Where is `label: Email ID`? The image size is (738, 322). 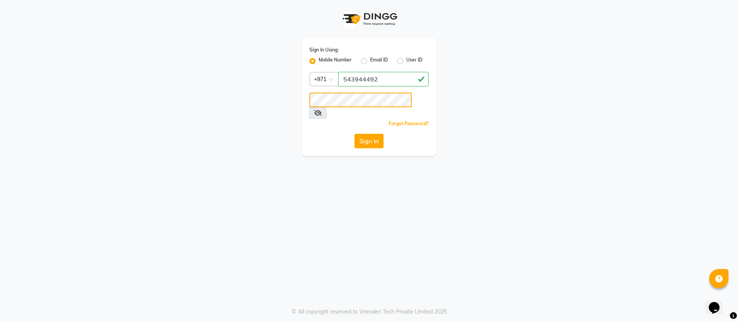
label: Email ID is located at coordinates (379, 61).